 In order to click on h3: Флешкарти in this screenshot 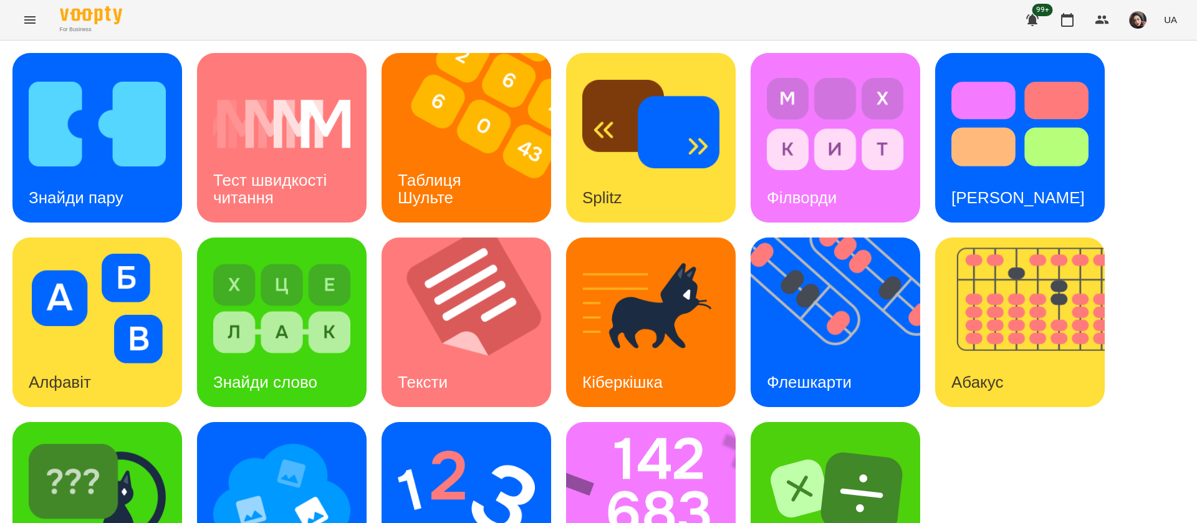, I will do `click(809, 382)`.